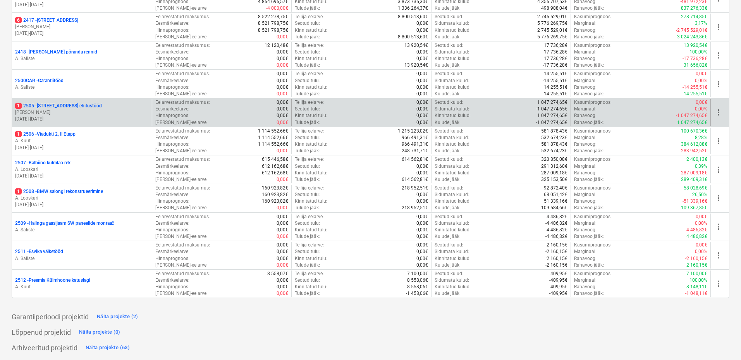 The height and width of the screenshot is (360, 741). I want to click on p: A. Kuut, so click(82, 141).